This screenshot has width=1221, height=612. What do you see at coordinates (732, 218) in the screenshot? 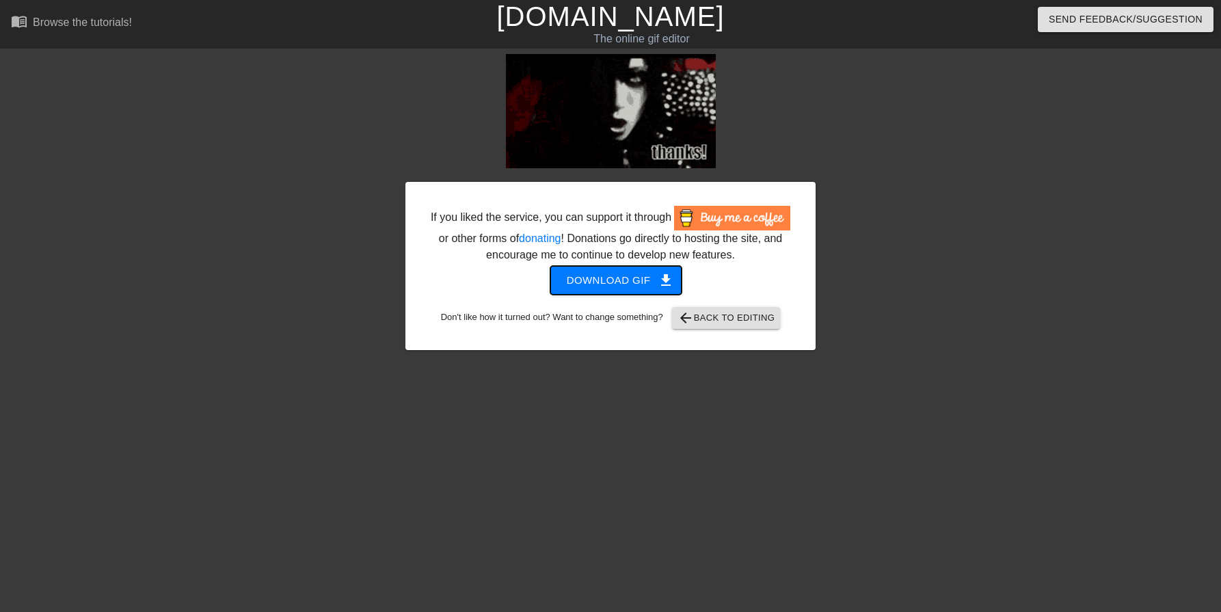
I see `img: Buy Me A Coffee` at bounding box center [732, 218].